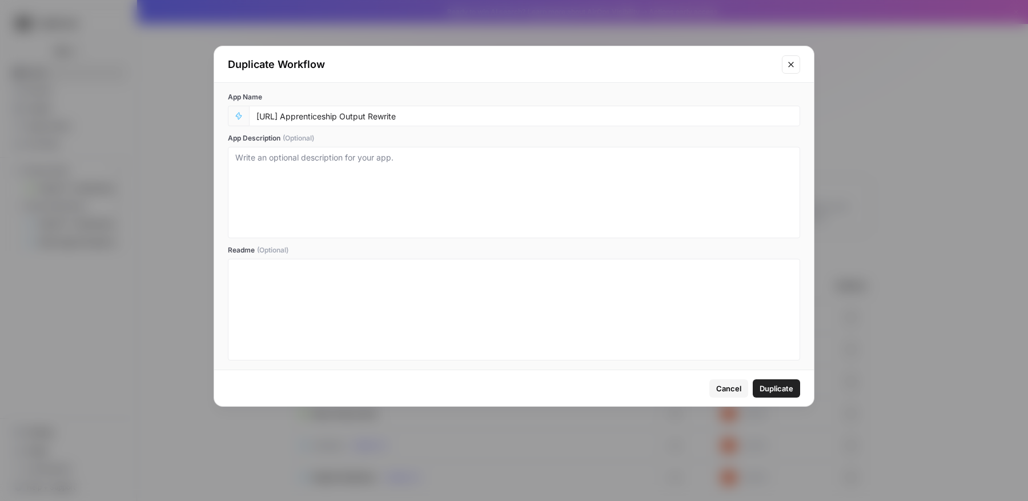 This screenshot has width=1028, height=501. I want to click on button: Cancel, so click(729, 388).